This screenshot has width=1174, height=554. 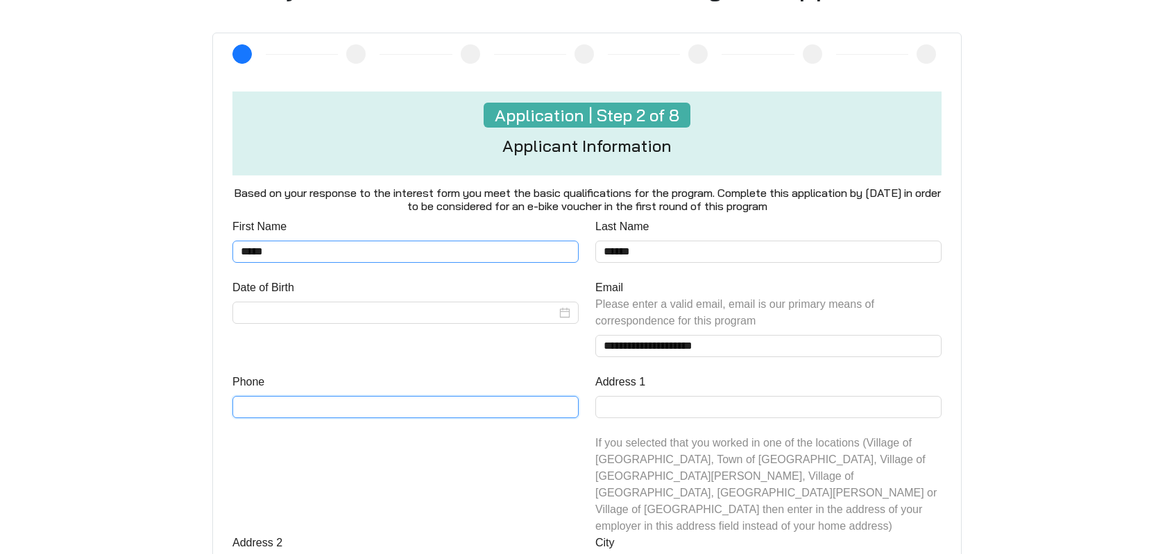 I want to click on label: Last Name, so click(x=622, y=227).